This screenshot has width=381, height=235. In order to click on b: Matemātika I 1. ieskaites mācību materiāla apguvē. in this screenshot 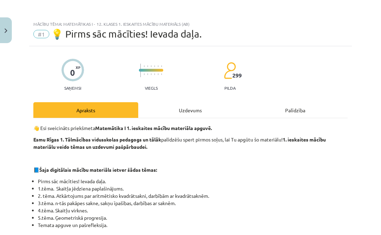, I will do `click(153, 128)`.